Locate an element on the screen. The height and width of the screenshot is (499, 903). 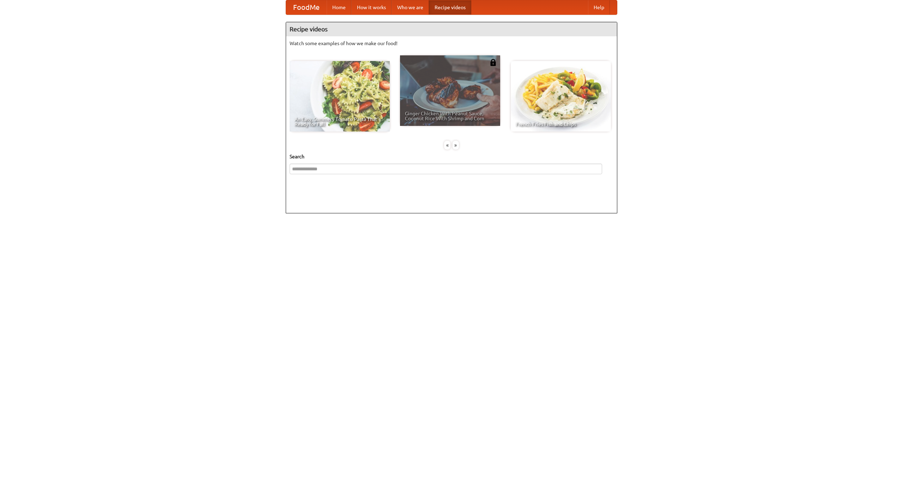
a: An Easy, Summery Tomato Pasta That's Ready for Fall is located at coordinates (340, 96).